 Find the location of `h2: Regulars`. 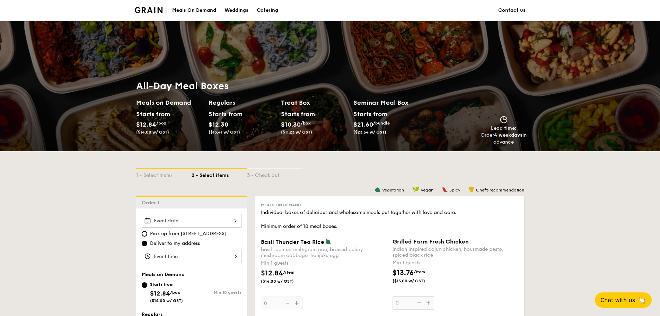

h2: Regulars is located at coordinates (242, 103).